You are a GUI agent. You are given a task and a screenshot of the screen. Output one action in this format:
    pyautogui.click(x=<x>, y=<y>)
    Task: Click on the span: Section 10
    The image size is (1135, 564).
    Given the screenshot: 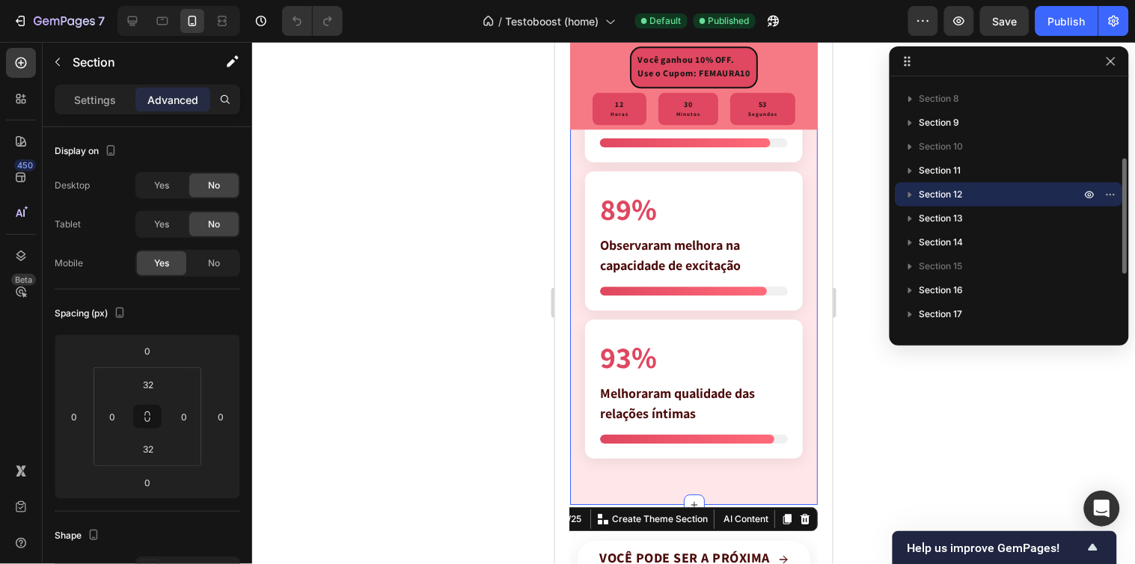 What is the action you would take?
    pyautogui.click(x=941, y=147)
    